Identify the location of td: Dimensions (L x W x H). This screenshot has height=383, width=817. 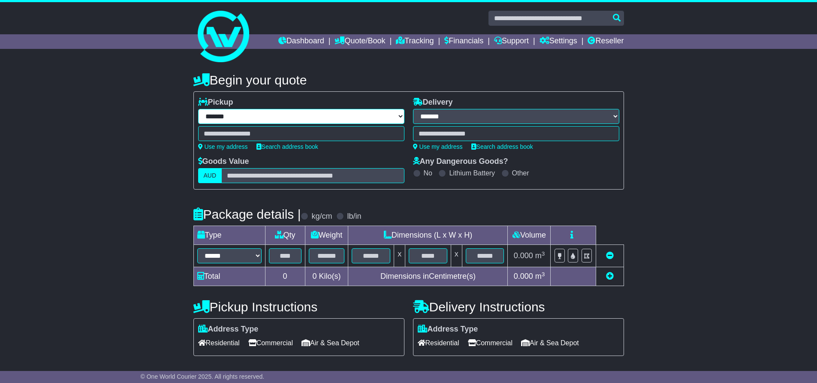
(428, 235).